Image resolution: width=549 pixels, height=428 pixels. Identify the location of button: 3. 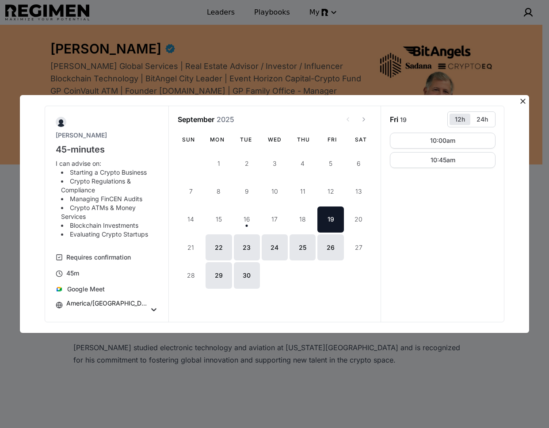
(274, 163).